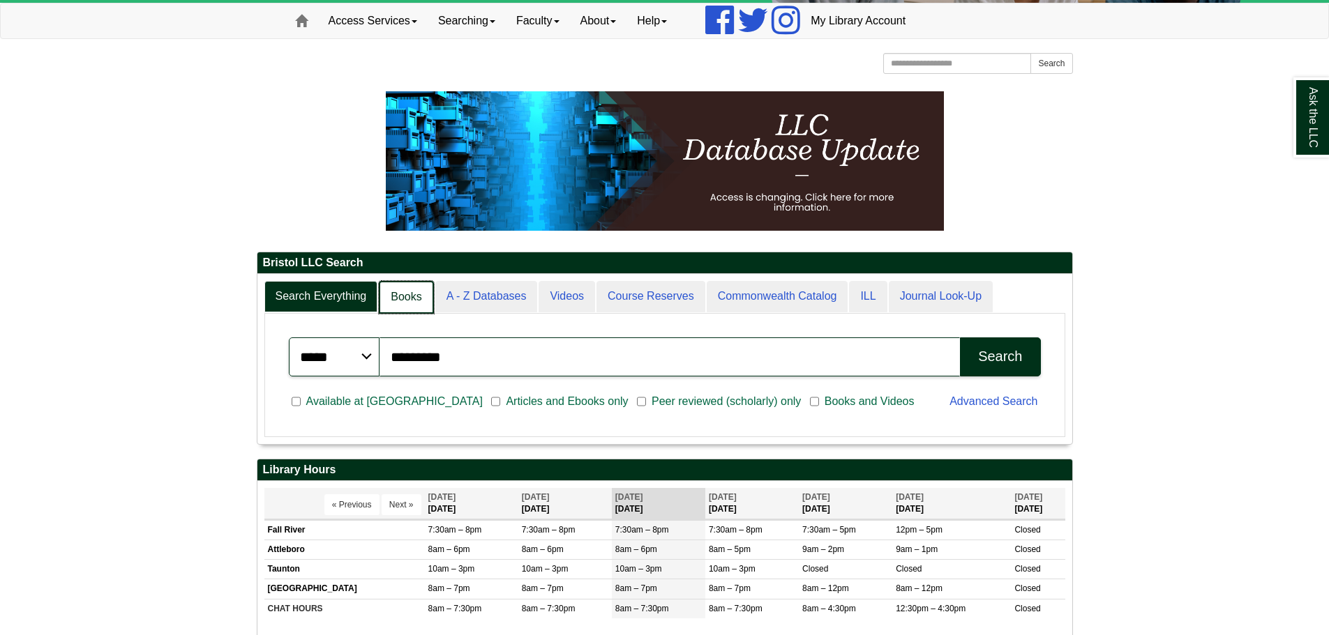 The image size is (1329, 635). What do you see at coordinates (919, 530) in the screenshot?
I see `span: 12pm – 5pm` at bounding box center [919, 530].